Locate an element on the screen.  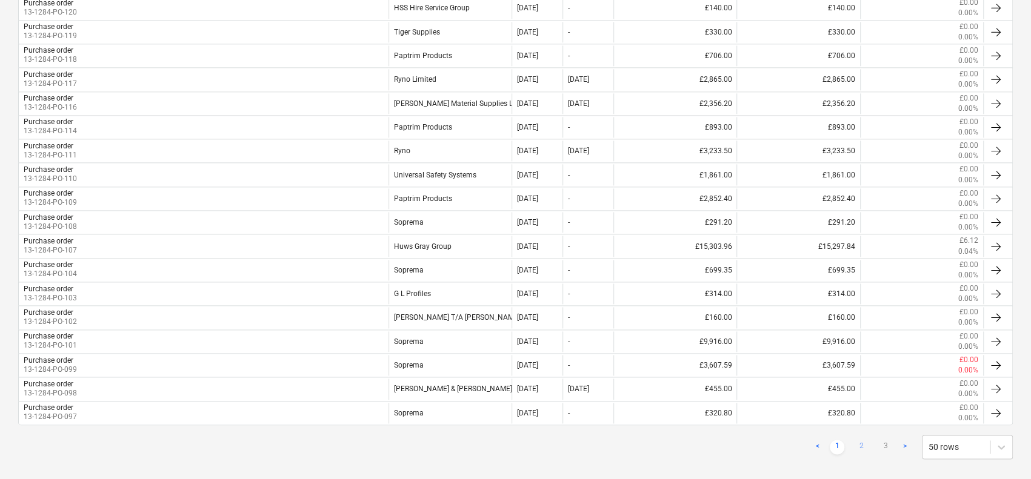
div: £160.00 is located at coordinates (674, 317).